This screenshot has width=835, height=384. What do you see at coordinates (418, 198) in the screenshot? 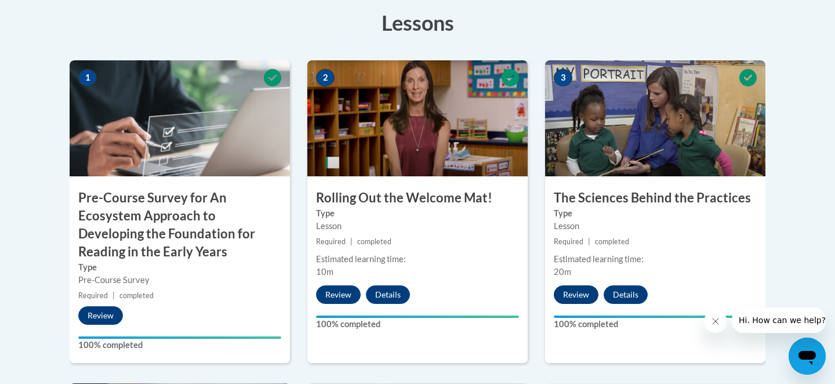
I see `h3: Rolling Out the Welcome Mat!` at bounding box center [418, 198].